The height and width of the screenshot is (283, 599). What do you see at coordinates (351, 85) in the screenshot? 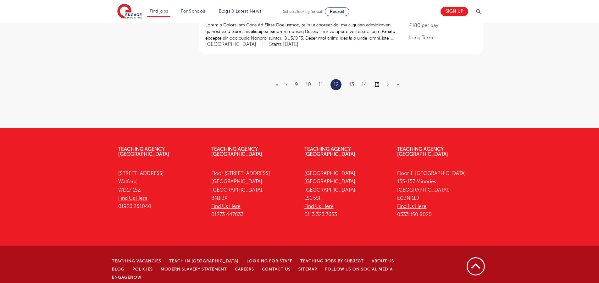
I see `a: 13` at bounding box center [351, 85].